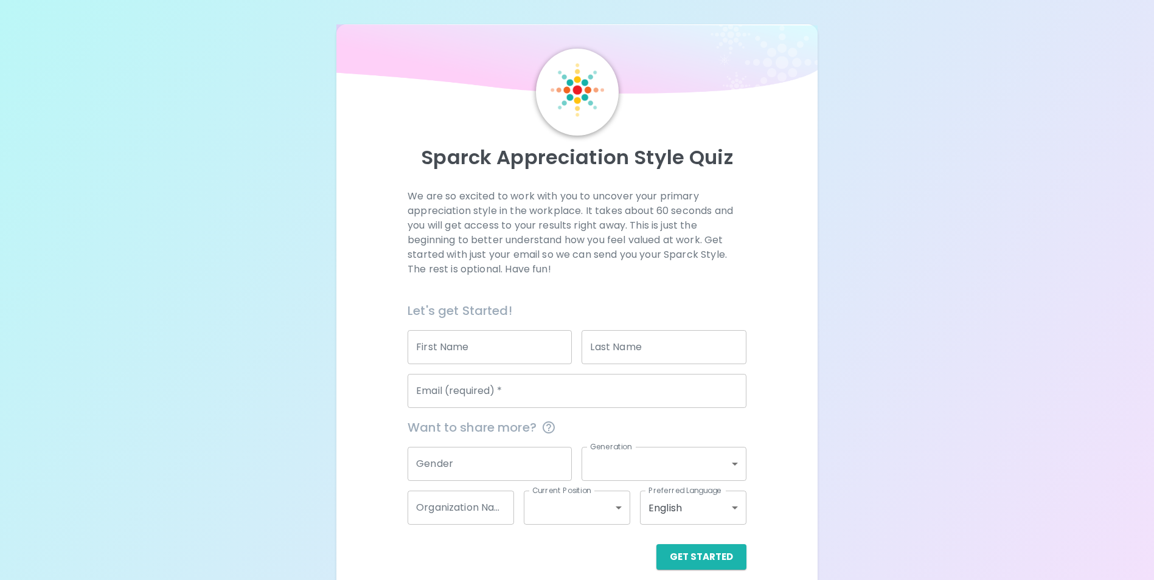 The image size is (1154, 580). Describe the element at coordinates (577, 62) in the screenshot. I see `img: wave` at that location.